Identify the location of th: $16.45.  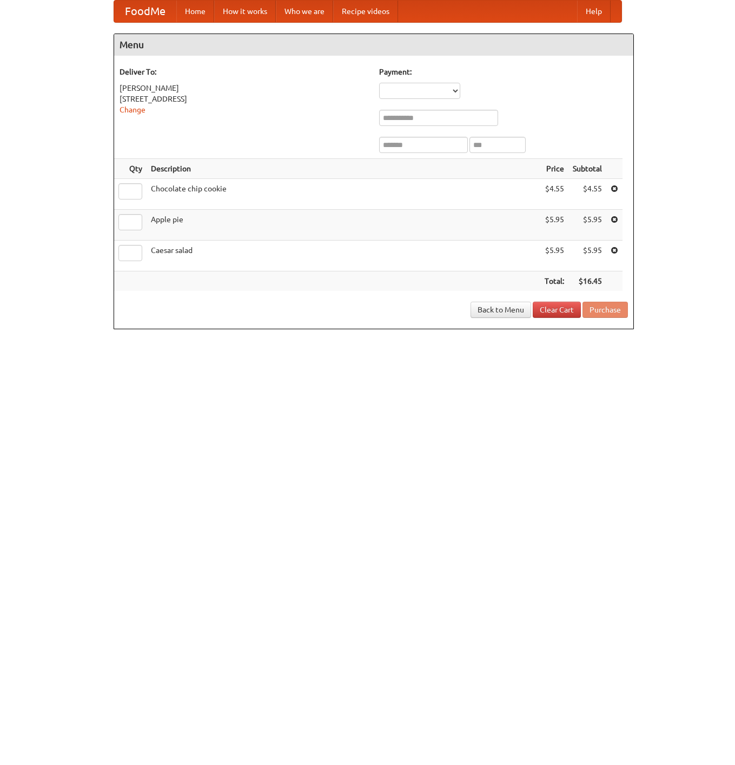
(587, 281).